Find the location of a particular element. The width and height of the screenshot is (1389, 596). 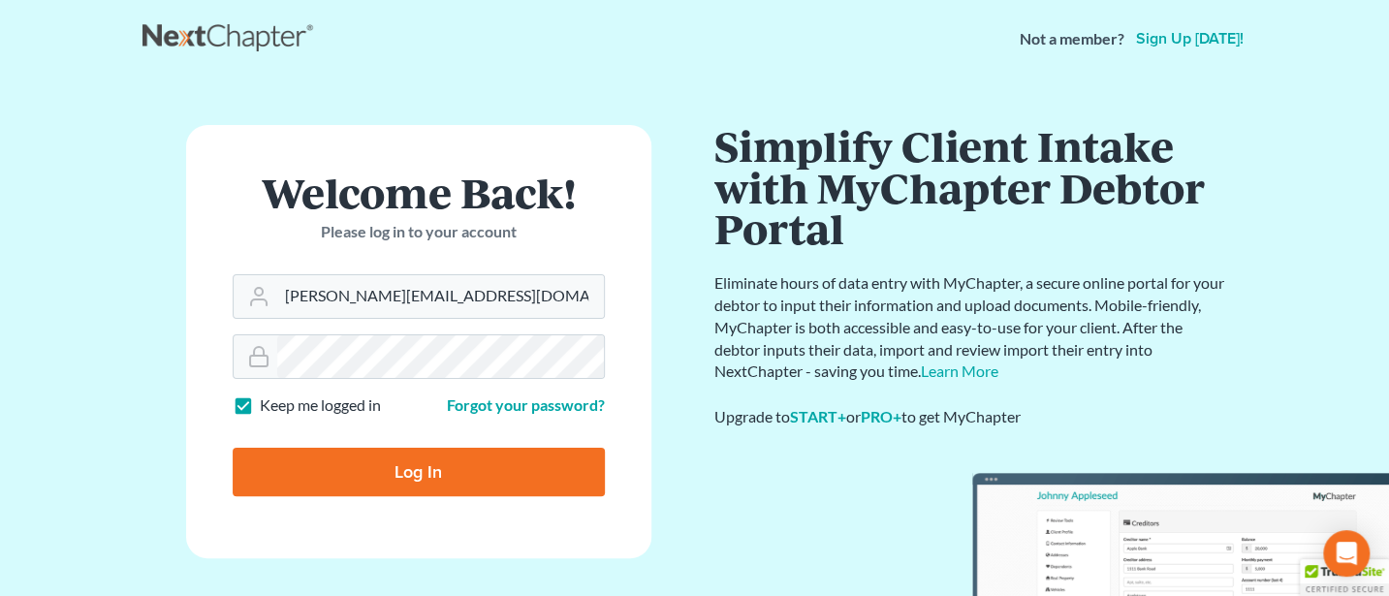

label: Keep me logged in is located at coordinates (320, 405).